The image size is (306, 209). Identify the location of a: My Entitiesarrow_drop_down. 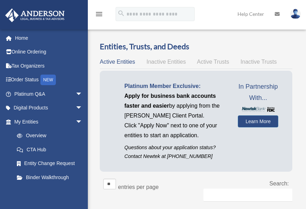
(47, 122).